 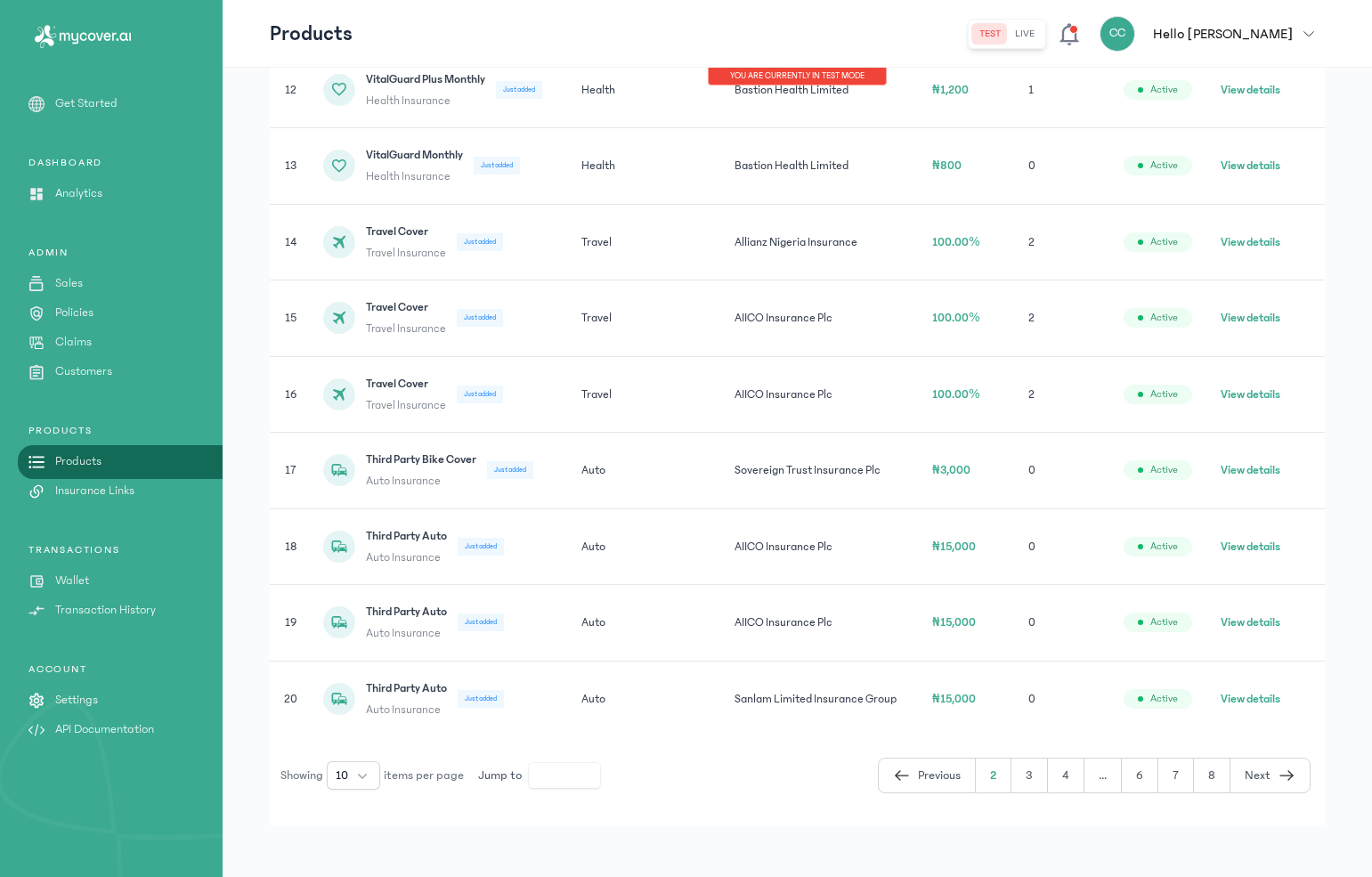 I want to click on div: CC, so click(x=1117, y=34).